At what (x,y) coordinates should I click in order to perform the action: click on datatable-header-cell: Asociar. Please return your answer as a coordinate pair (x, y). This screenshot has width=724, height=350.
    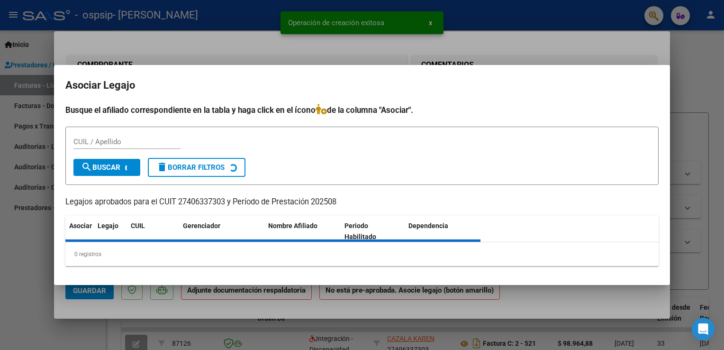
    Looking at the image, I should click on (80, 231).